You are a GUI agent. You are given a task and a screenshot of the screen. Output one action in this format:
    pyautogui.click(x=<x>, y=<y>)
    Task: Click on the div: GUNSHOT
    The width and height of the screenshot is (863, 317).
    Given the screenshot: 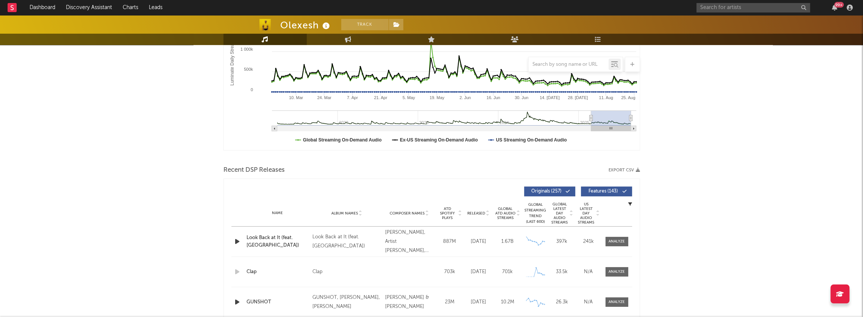 What is the action you would take?
    pyautogui.click(x=278, y=303)
    